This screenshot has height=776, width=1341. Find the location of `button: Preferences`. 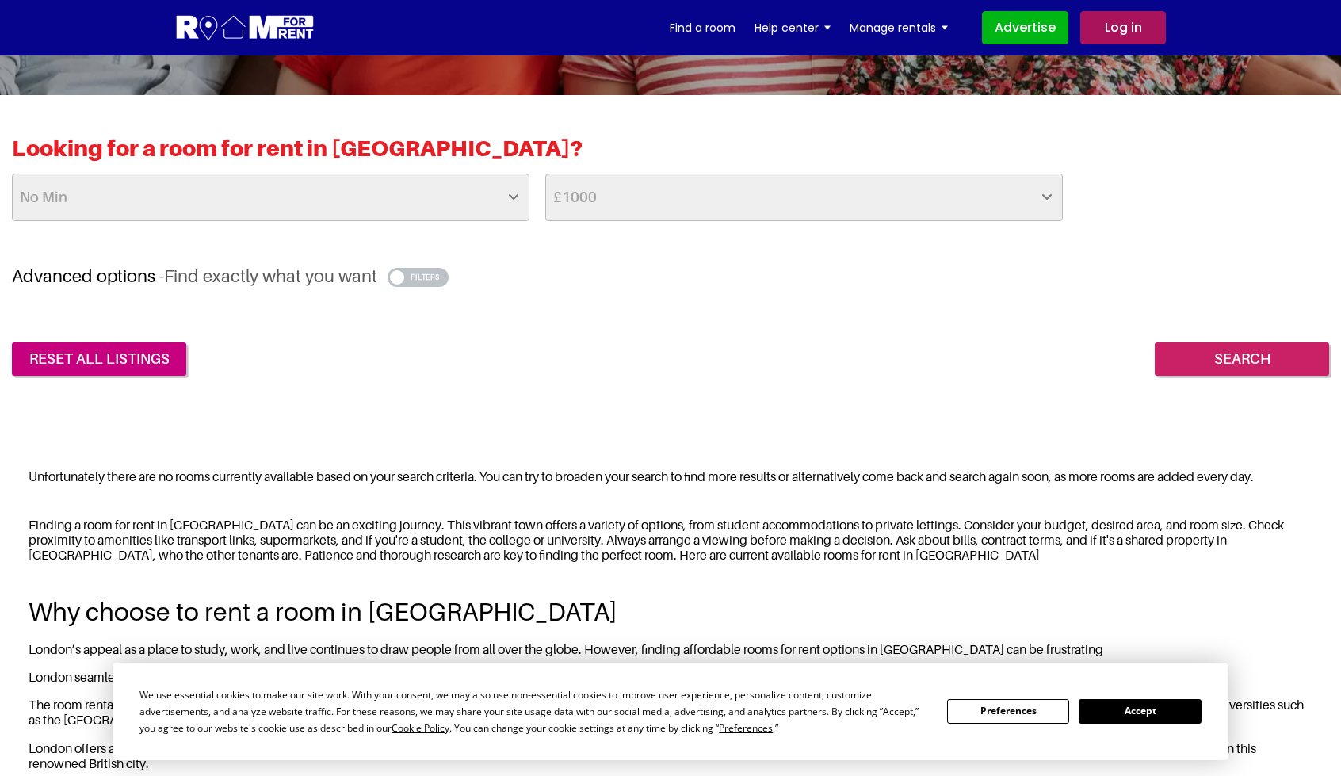

button: Preferences is located at coordinates (1008, 711).